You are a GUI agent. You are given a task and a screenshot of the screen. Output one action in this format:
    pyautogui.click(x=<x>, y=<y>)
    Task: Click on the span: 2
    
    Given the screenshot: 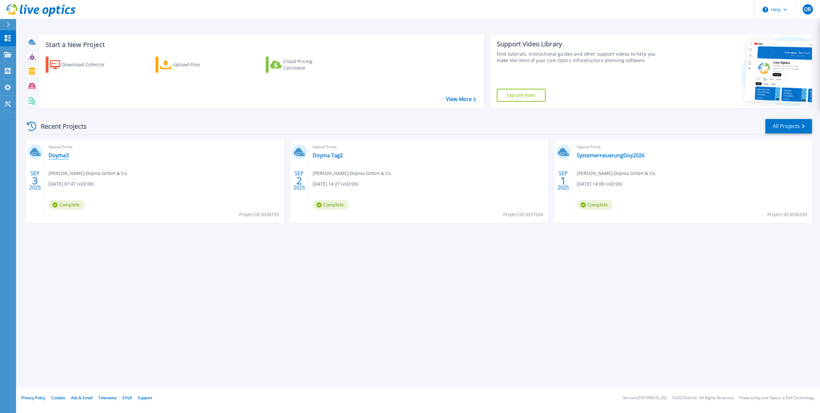 What is the action you would take?
    pyautogui.click(x=299, y=180)
    